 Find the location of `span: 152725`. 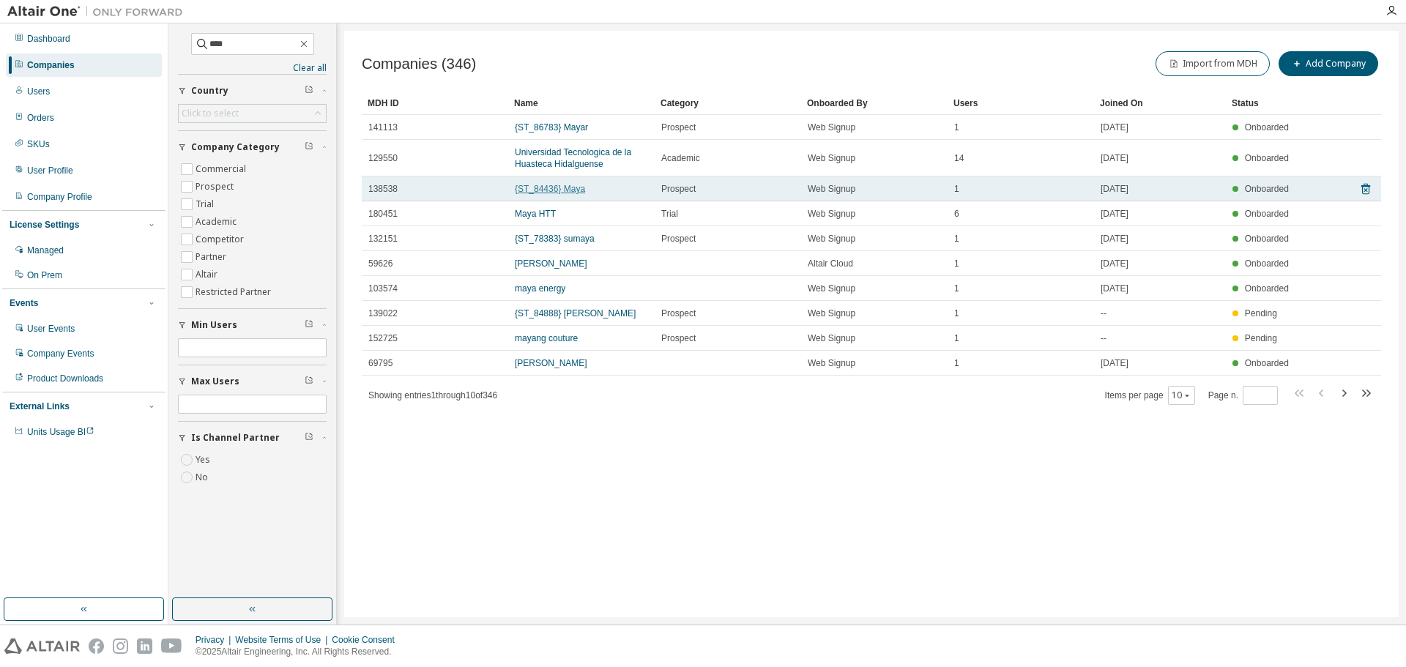

span: 152725 is located at coordinates (383, 338).